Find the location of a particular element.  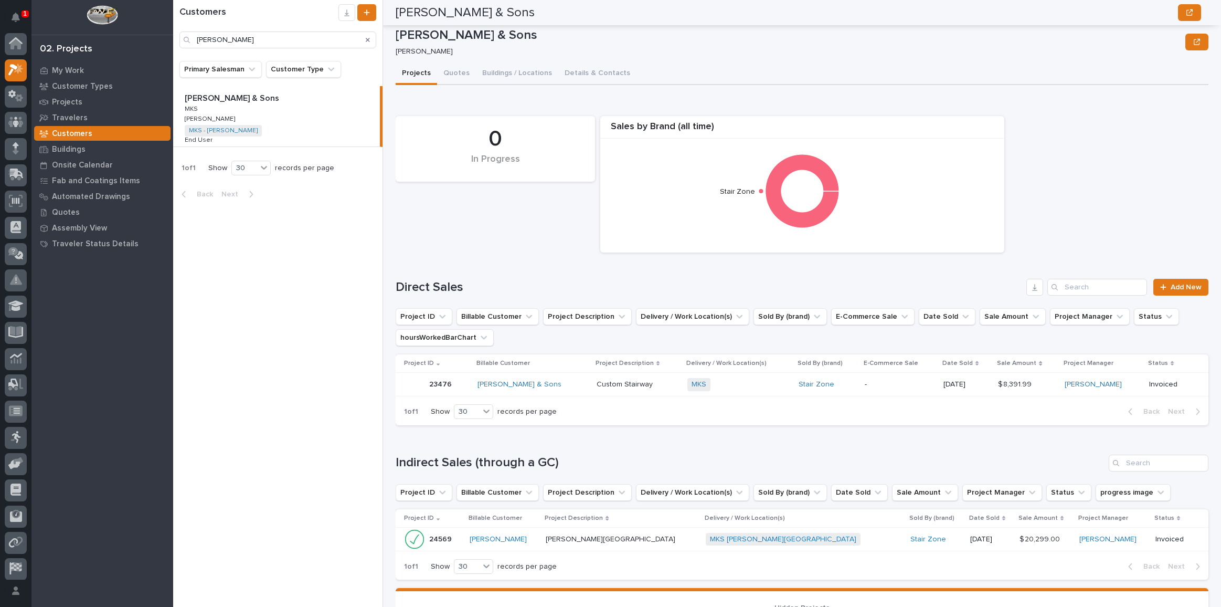

button: Date Sold is located at coordinates (860, 492).